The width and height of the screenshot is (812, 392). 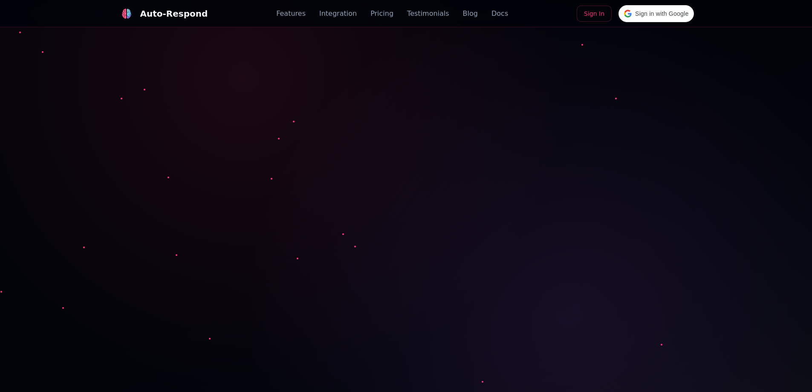 What do you see at coordinates (291, 14) in the screenshot?
I see `a: Features` at bounding box center [291, 14].